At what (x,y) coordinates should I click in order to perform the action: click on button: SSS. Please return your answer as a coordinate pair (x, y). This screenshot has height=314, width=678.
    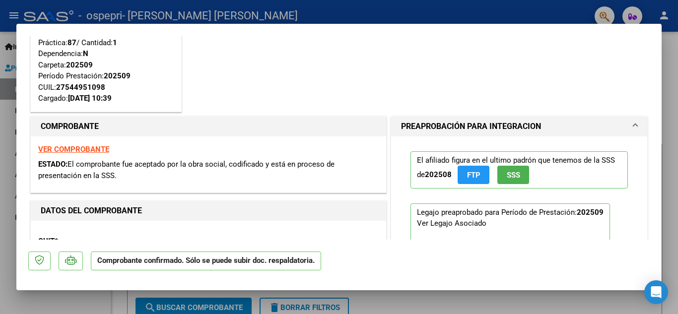
    Looking at the image, I should click on (513, 175).